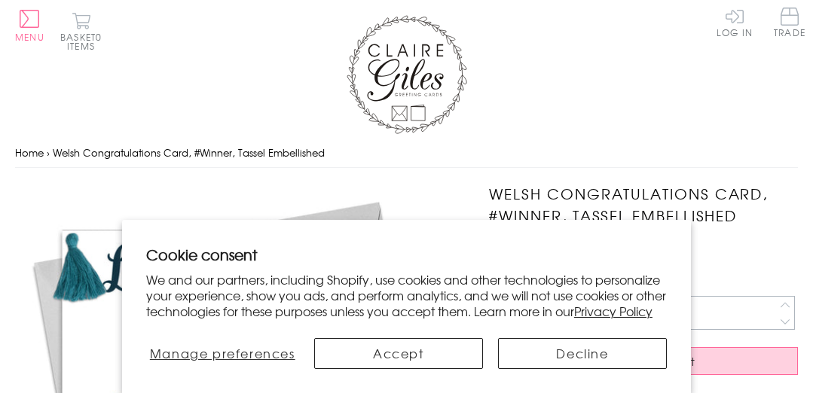 The width and height of the screenshot is (813, 393). I want to click on button: Menu, so click(29, 26).